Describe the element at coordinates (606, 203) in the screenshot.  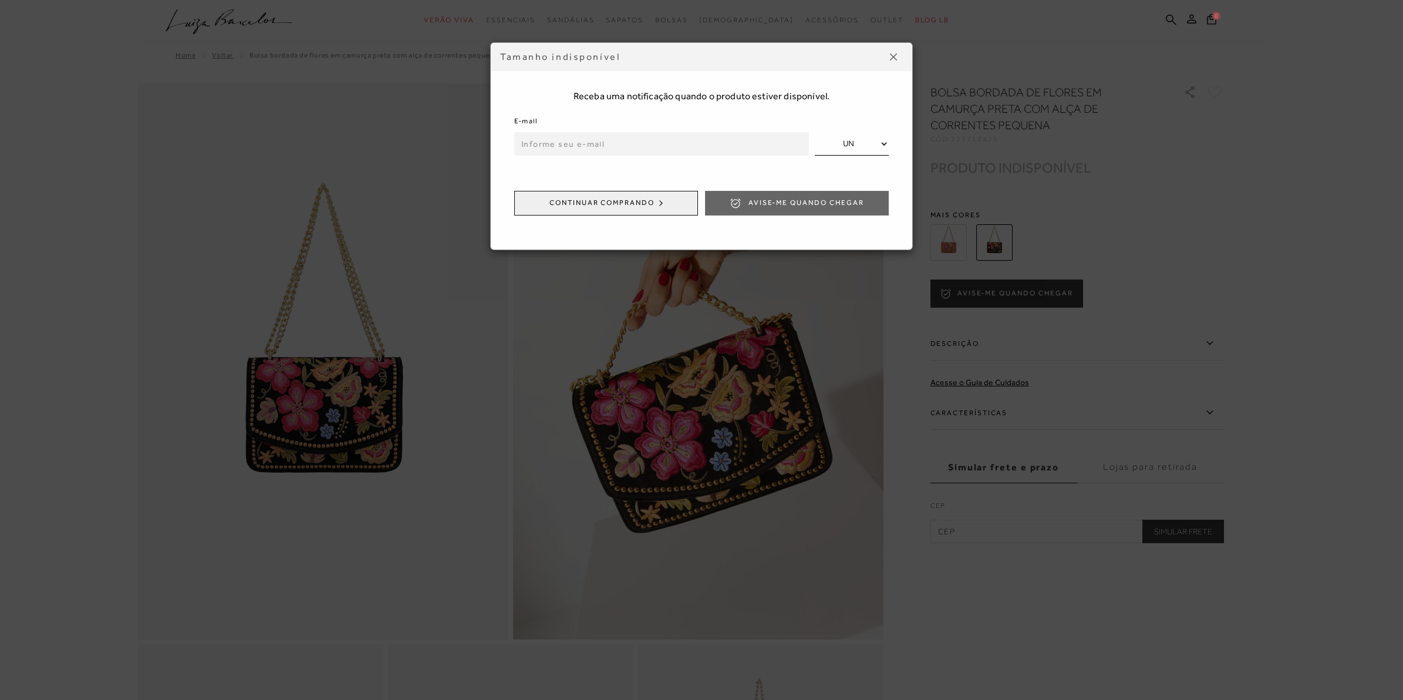
I see `button: Continuar comprando` at that location.